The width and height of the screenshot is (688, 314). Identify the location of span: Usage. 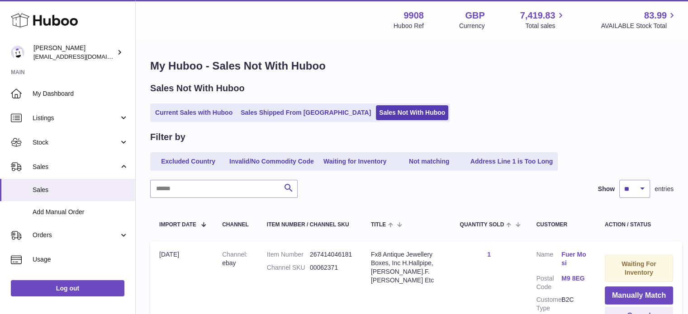
(80, 260).